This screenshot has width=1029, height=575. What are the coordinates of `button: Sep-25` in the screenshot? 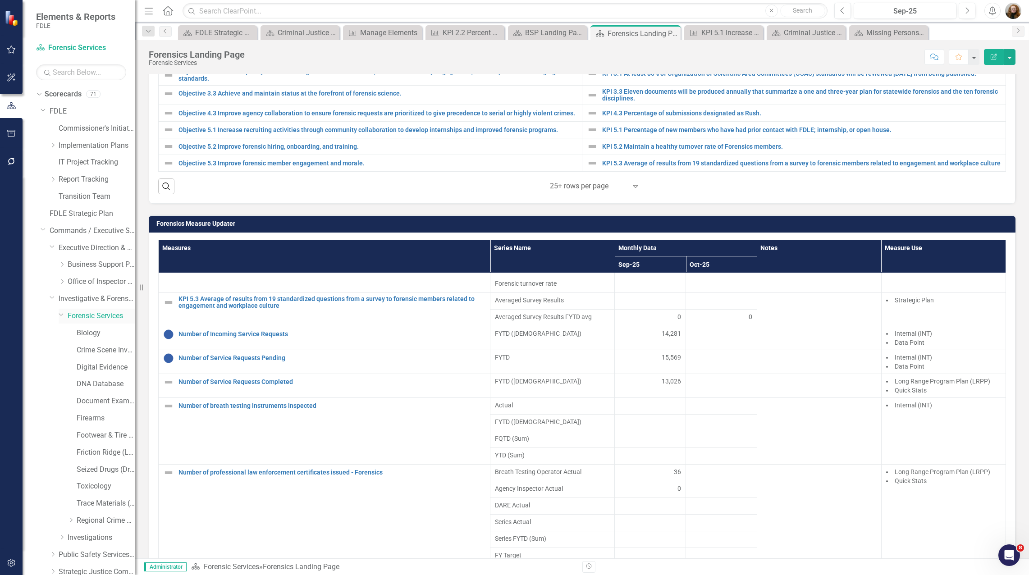 It's located at (905, 11).